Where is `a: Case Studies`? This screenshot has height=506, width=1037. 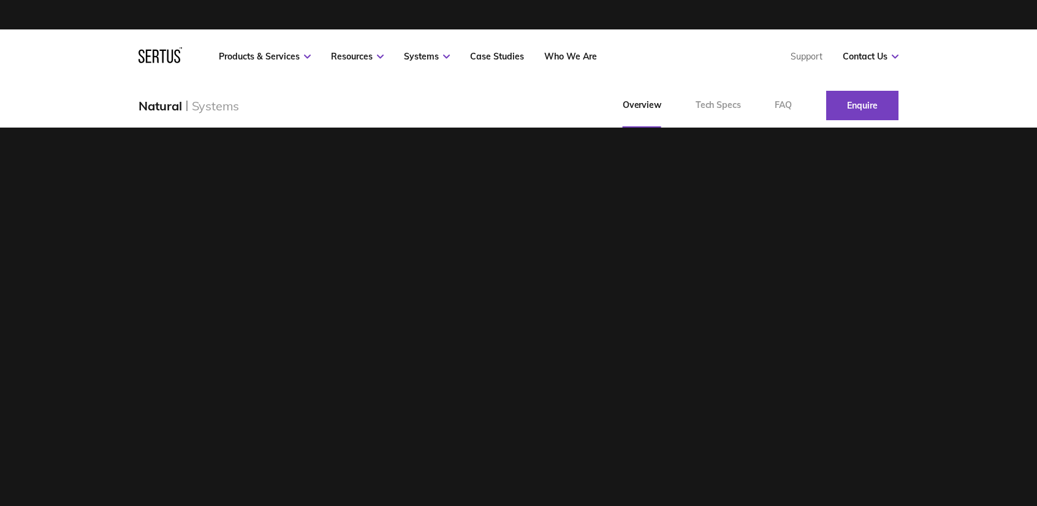 a: Case Studies is located at coordinates (497, 56).